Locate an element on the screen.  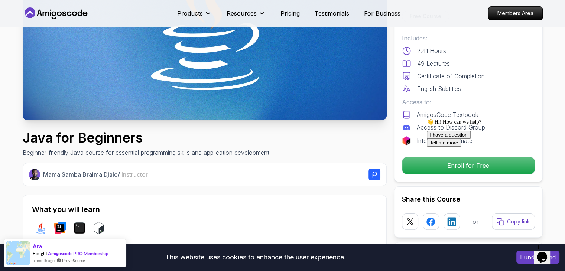
p: Access to Discord Group is located at coordinates (451, 128).